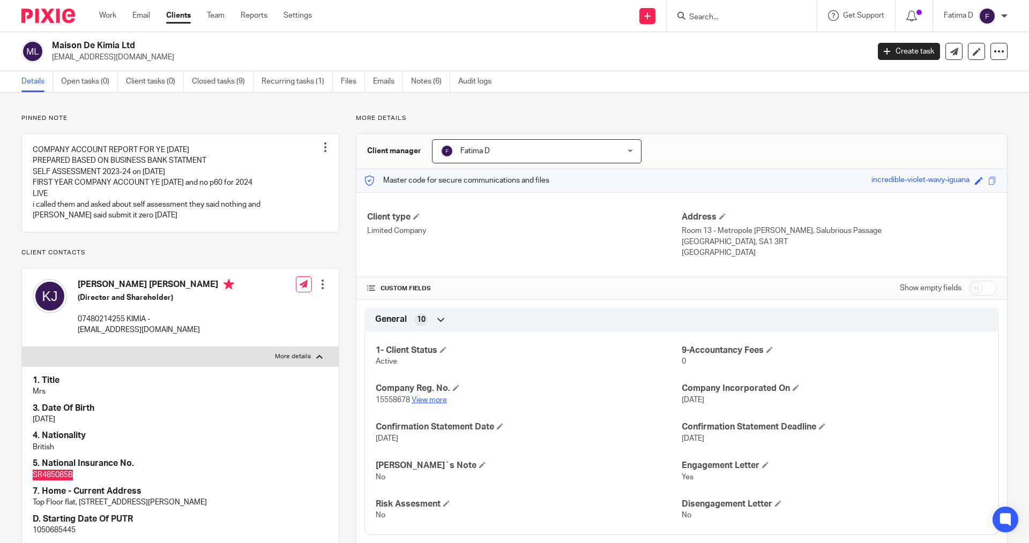  I want to click on a: Emails, so click(388, 81).